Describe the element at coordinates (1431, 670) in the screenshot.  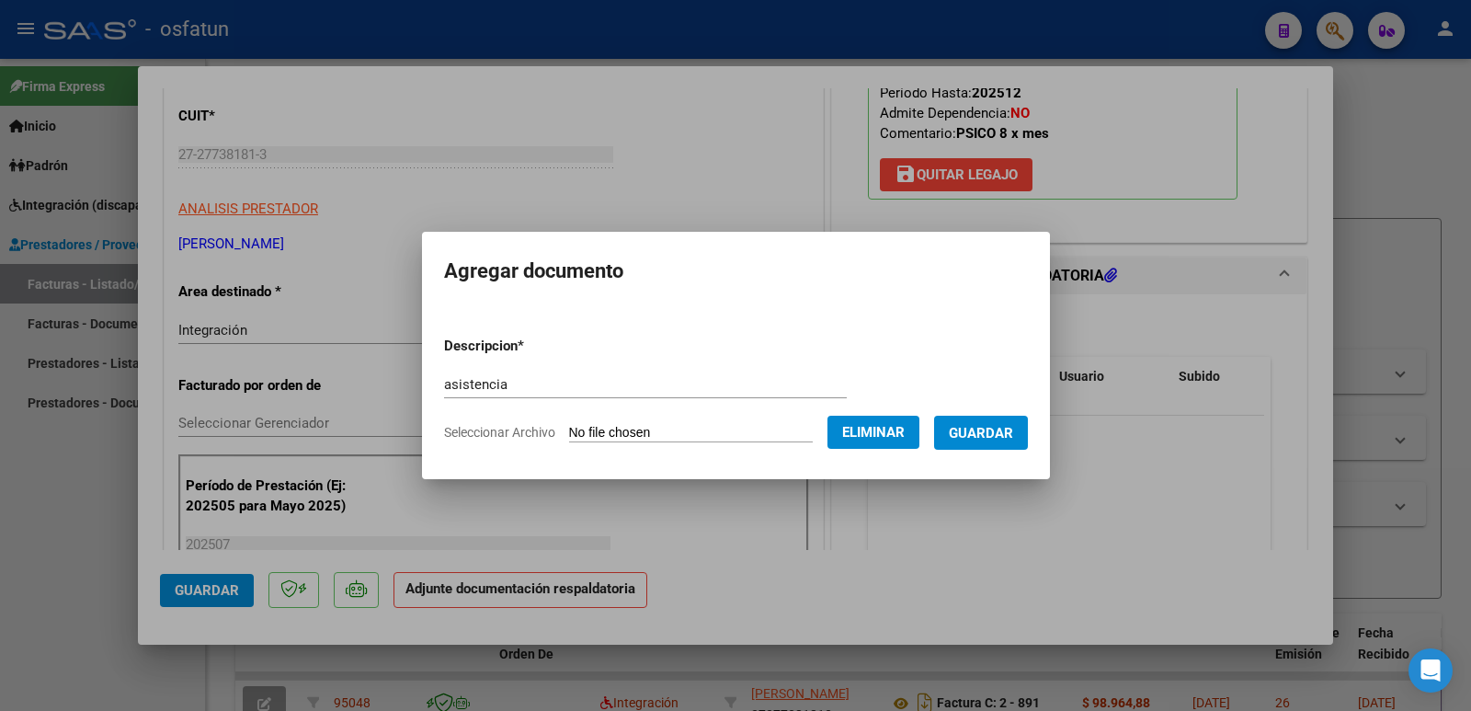
I see `div: Open Intercom Messenger` at that location.